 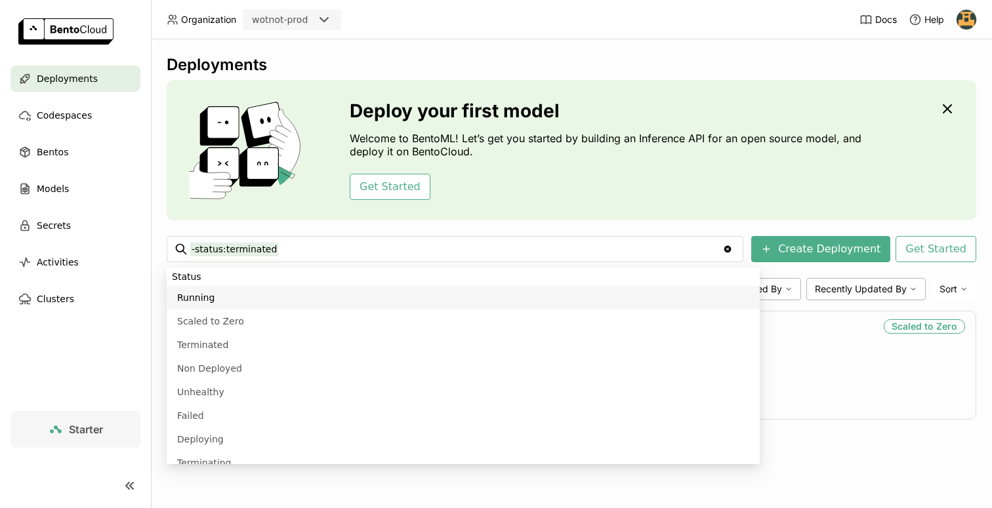 What do you see at coordinates (75, 189) in the screenshot?
I see `a: Models` at bounding box center [75, 189].